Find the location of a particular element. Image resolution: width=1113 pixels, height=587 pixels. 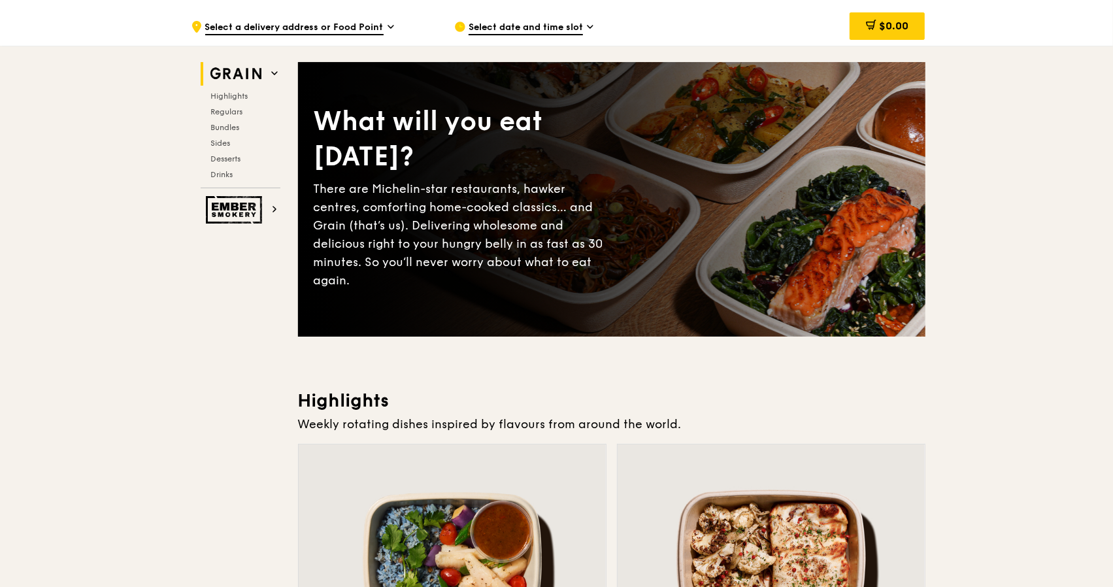

span: Sides is located at coordinates (221, 143).